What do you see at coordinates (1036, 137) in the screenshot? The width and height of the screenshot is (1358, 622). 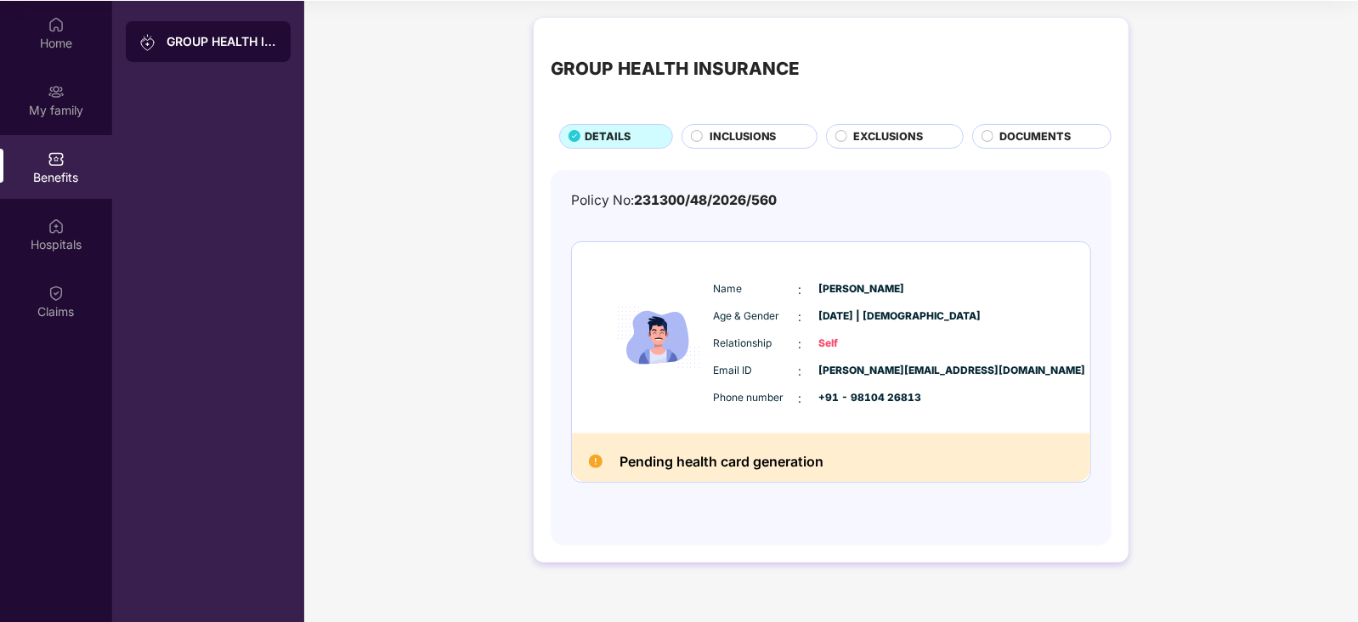 I see `span: DOCUMENTS` at bounding box center [1036, 137].